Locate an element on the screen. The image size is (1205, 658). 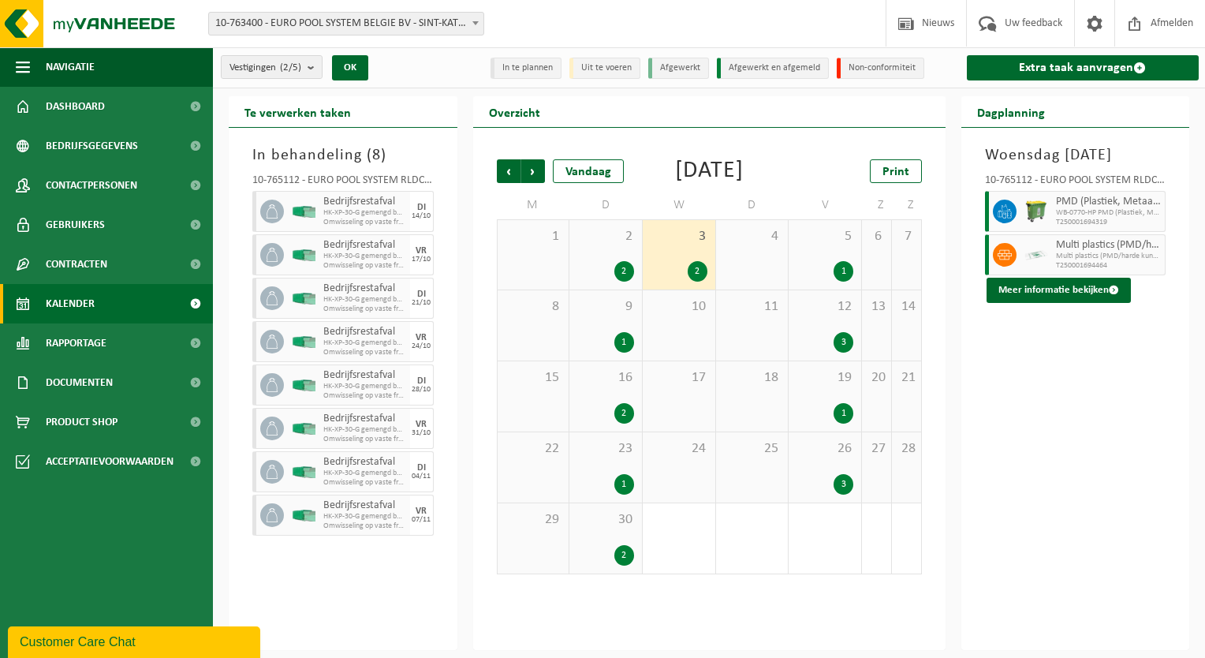
a: Extra taak aanvragen is located at coordinates (1083, 68).